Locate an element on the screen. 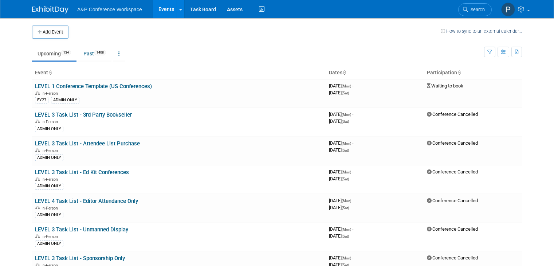  a: Sort by Event Name is located at coordinates (50, 73).